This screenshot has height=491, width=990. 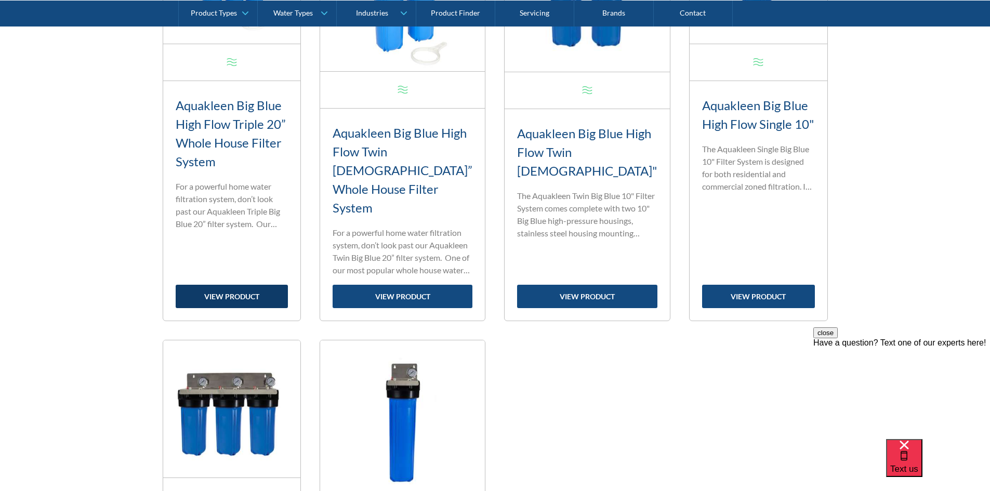 What do you see at coordinates (18, 30) in the screenshot?
I see `span: Text us` at bounding box center [18, 30].